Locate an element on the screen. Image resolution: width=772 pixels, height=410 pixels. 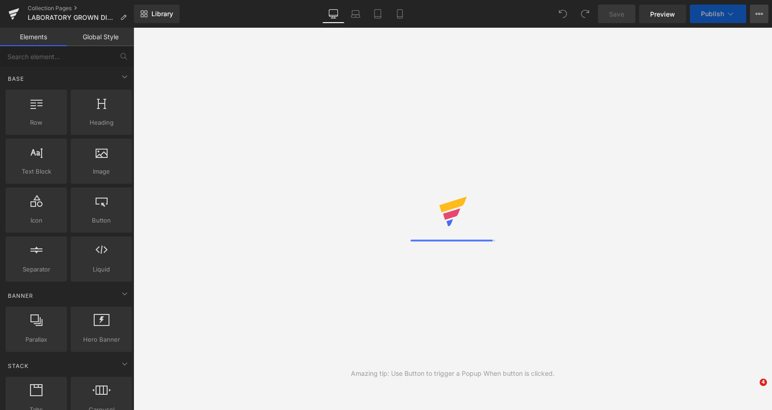
span: Preview is located at coordinates (663, 14).